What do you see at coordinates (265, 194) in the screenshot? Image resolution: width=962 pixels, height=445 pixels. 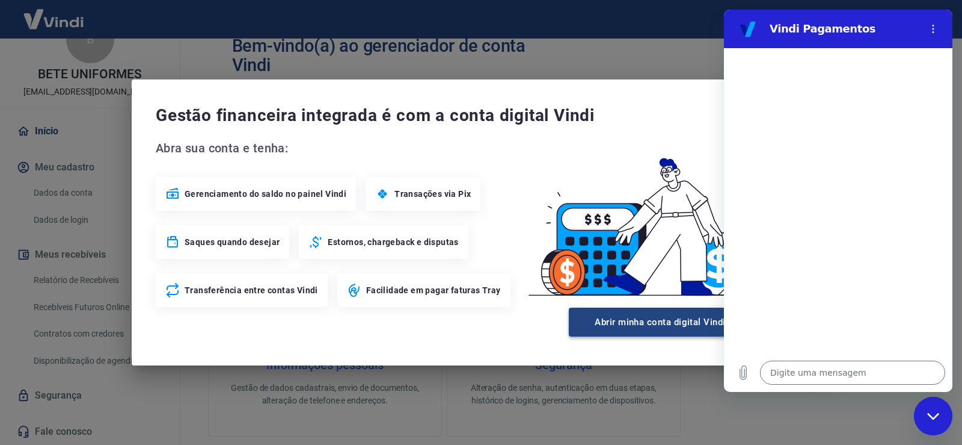 I see `span: Gerenciamento do saldo no painel Vindi` at bounding box center [265, 194].